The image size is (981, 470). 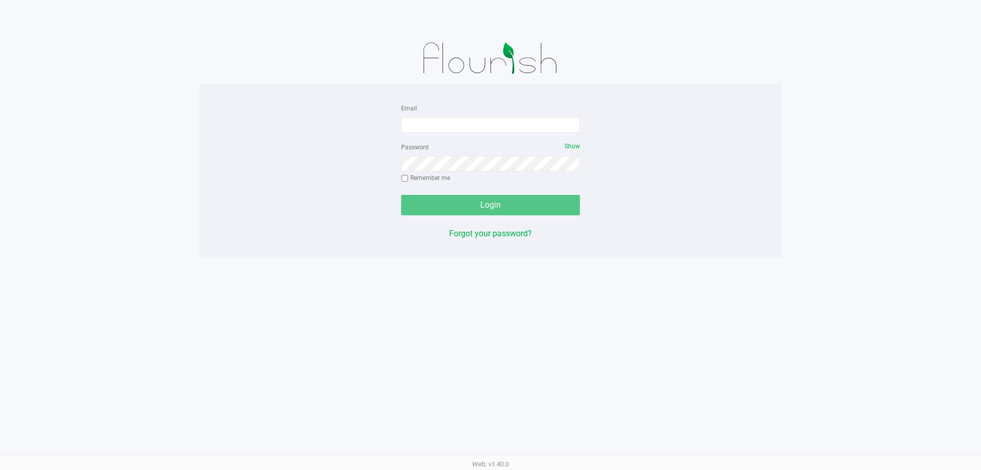 I want to click on span: Web: v1.40.0, so click(x=491, y=464).